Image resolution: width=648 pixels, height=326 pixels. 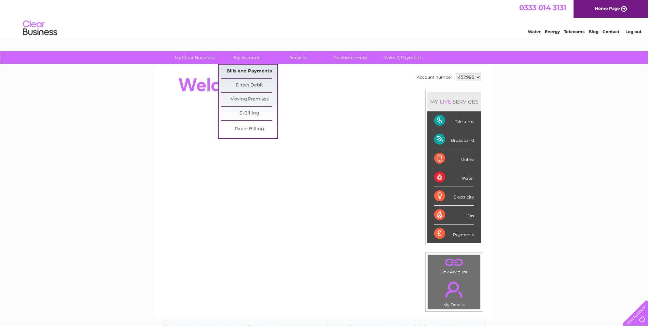 What do you see at coordinates (534, 31) in the screenshot?
I see `a: Water` at bounding box center [534, 31].